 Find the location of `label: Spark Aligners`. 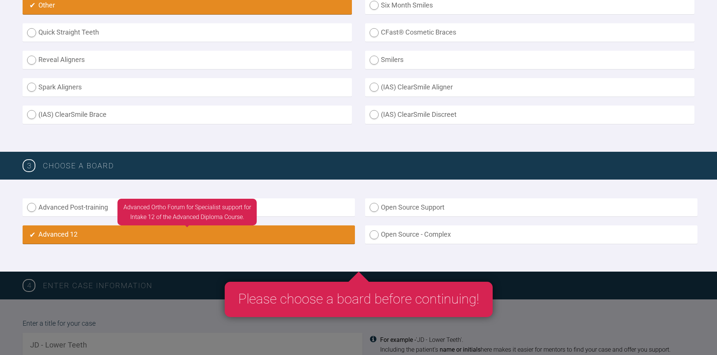

label: Spark Aligners is located at coordinates (187, 87).